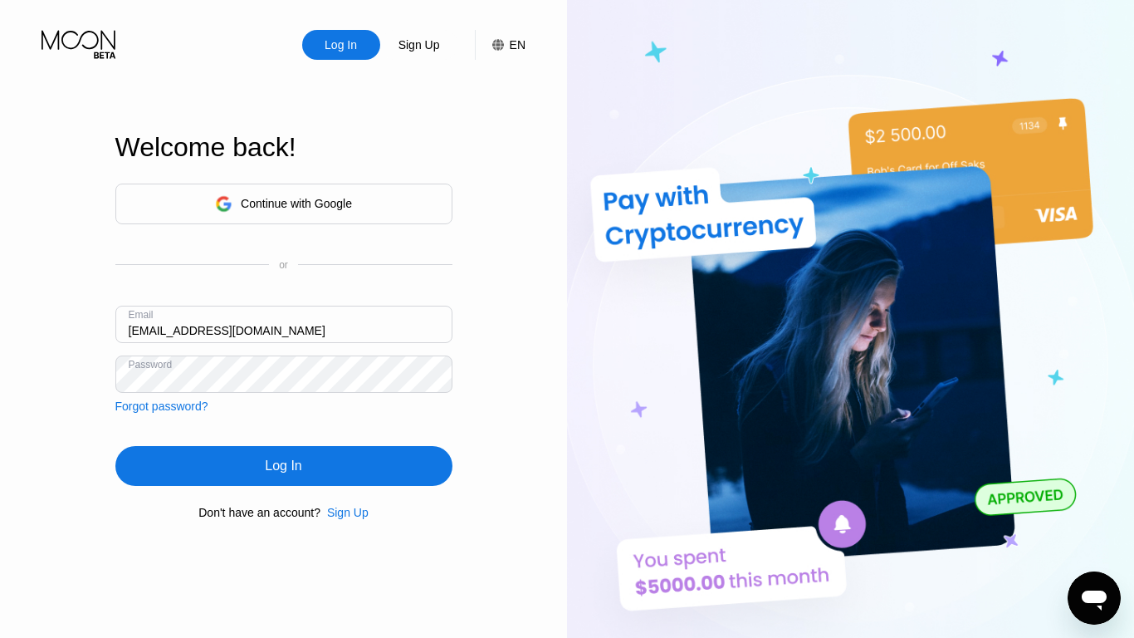 This screenshot has height=638, width=1134. Describe the element at coordinates (162, 406) in the screenshot. I see `div: Forgot password?` at that location.